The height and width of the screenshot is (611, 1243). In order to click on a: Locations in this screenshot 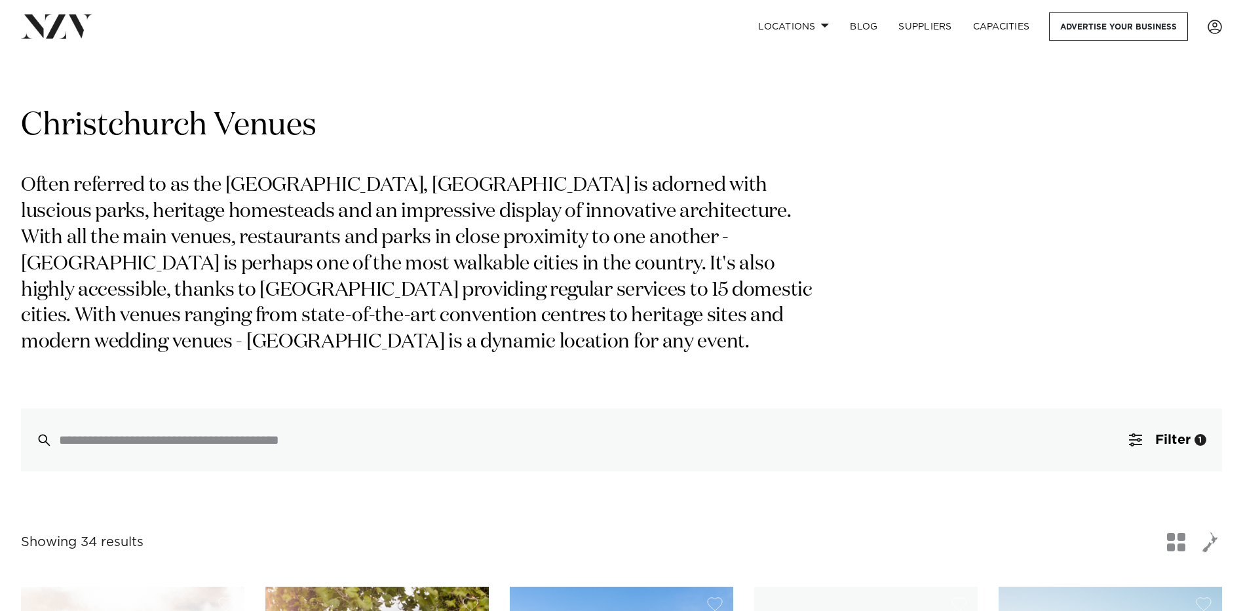, I will do `click(793, 26)`.